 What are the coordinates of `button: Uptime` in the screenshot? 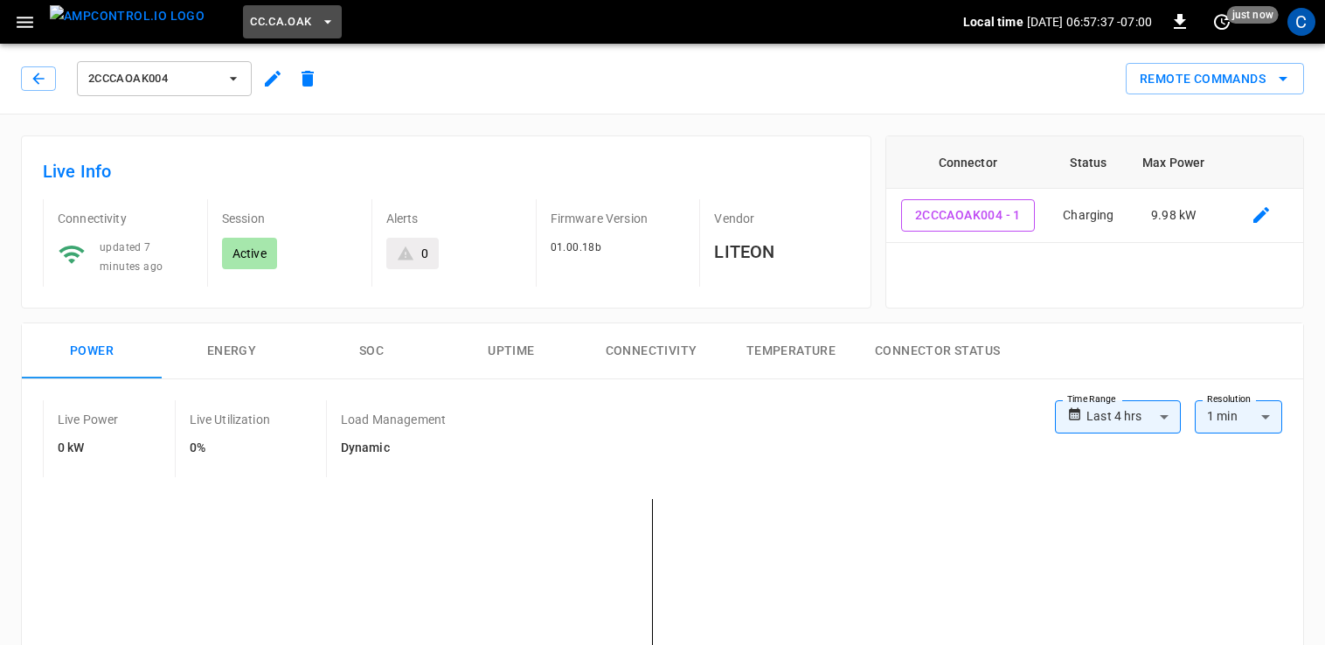 It's located at (511, 351).